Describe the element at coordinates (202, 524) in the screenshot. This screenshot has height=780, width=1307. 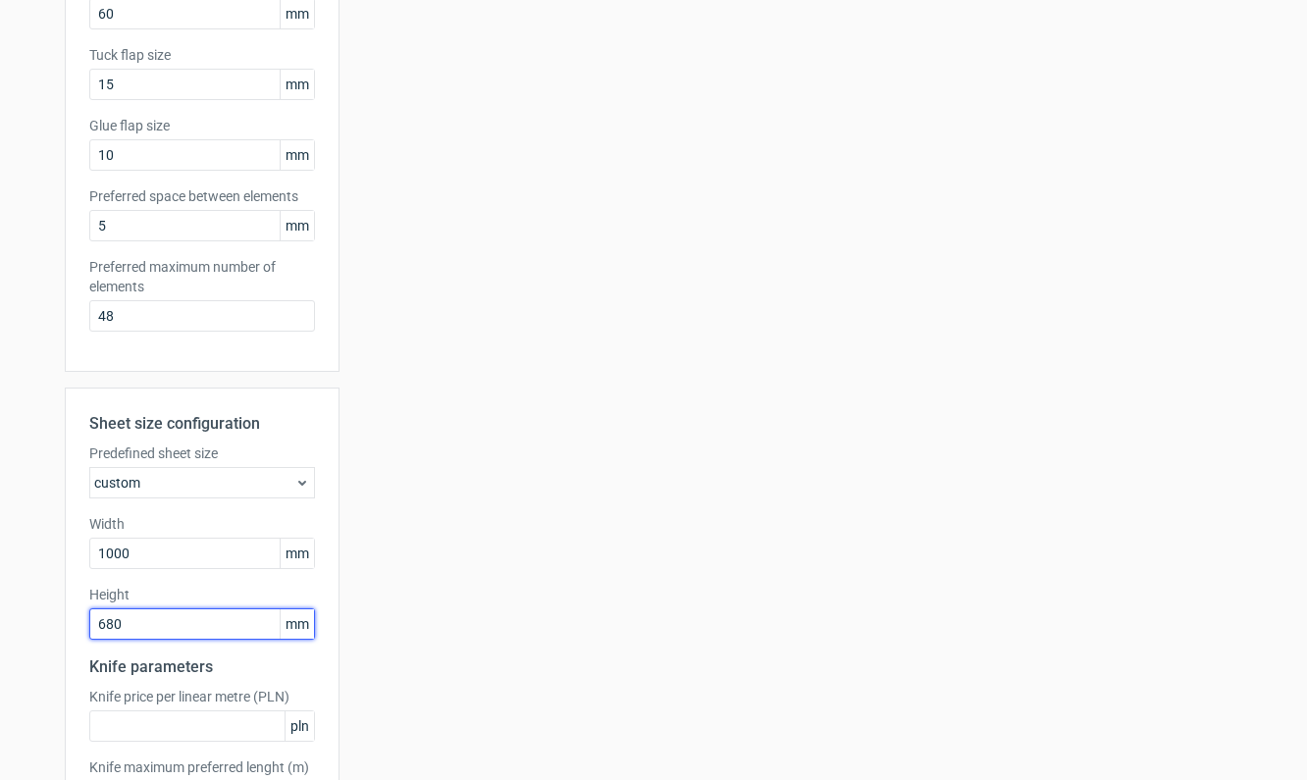
I see `label: Width` at that location.